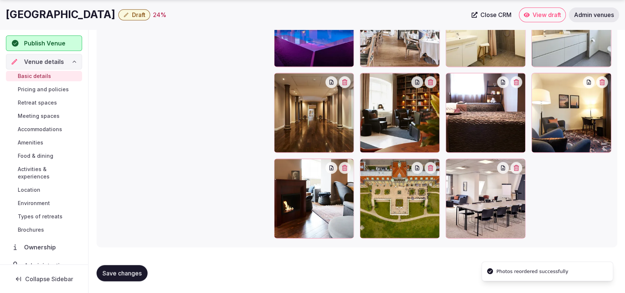  What do you see at coordinates (496, 15) in the screenshot?
I see `span: Close CRM` at bounding box center [496, 15].